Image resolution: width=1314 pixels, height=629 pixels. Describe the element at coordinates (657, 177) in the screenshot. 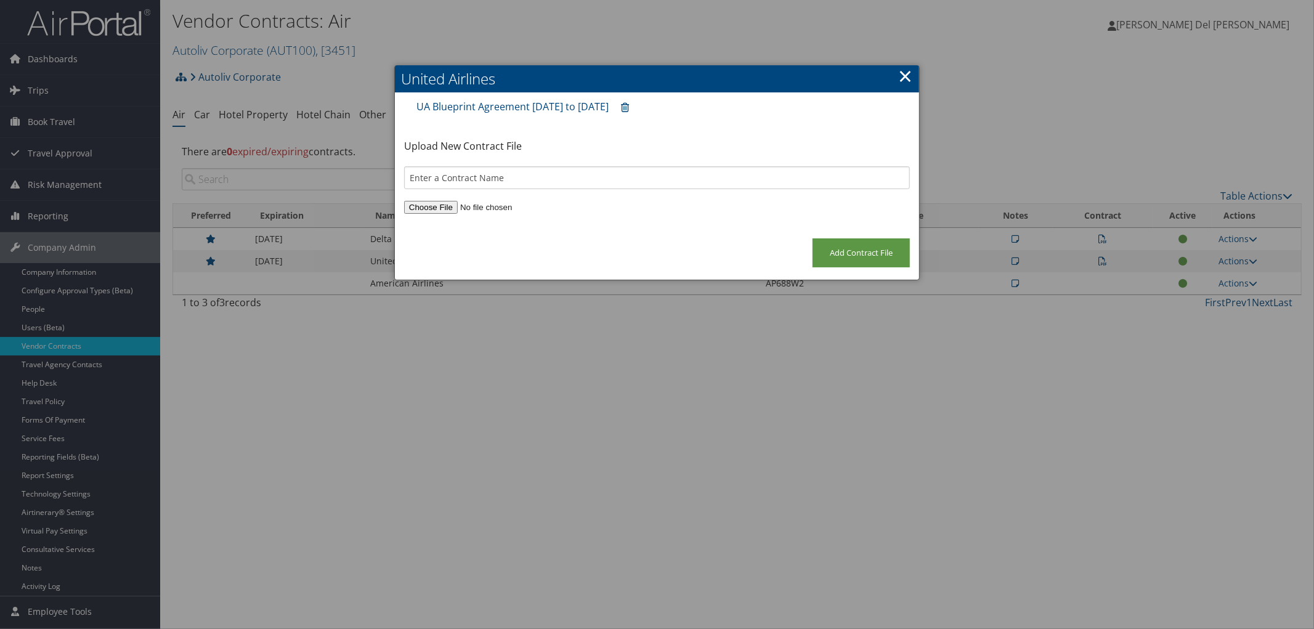

I see `input: Enter a Contract Name` at that location.